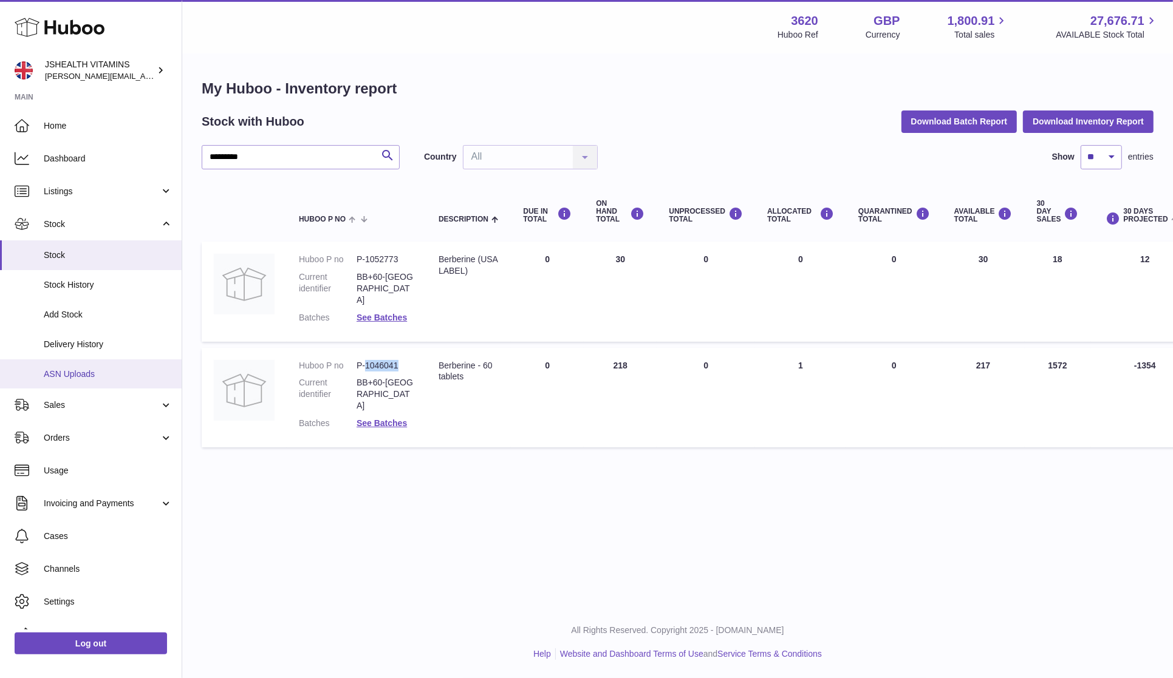 Image resolution: width=1173 pixels, height=678 pixels. Describe the element at coordinates (1058, 292) in the screenshot. I see `td: 18` at that location.